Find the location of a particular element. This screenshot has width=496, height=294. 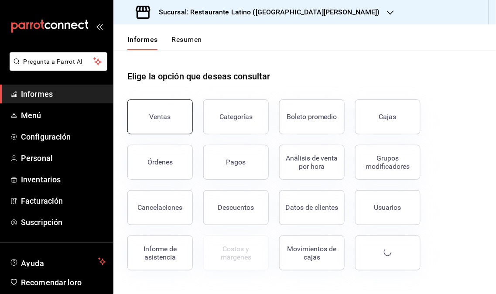

button: Grupos modificadores is located at coordinates (388, 162).